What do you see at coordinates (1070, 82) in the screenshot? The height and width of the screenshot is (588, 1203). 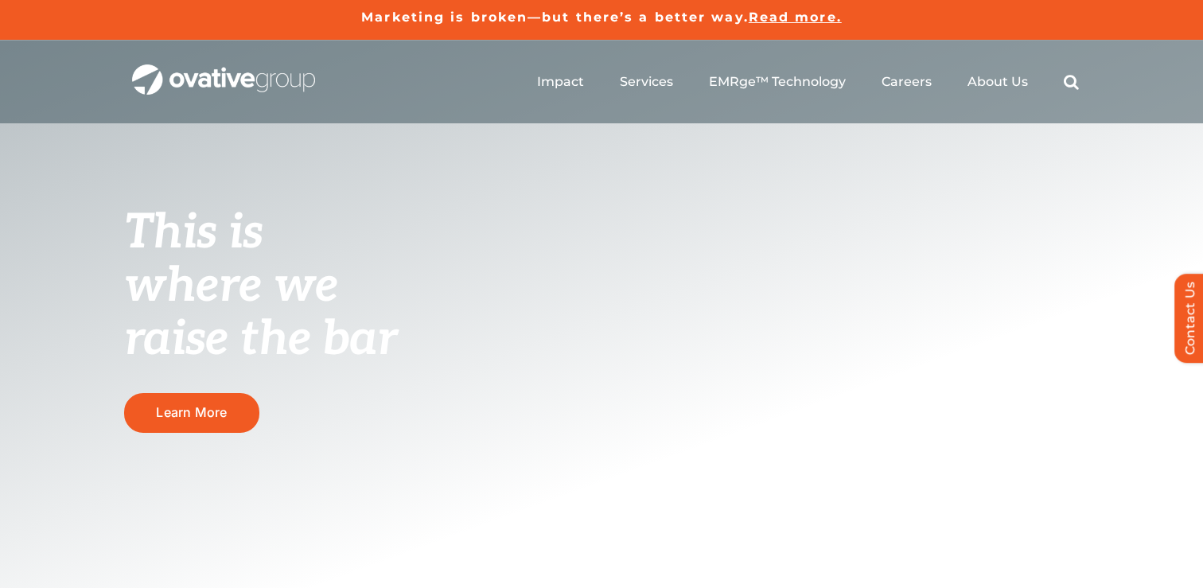 I see `a: Search` at bounding box center [1070, 82].